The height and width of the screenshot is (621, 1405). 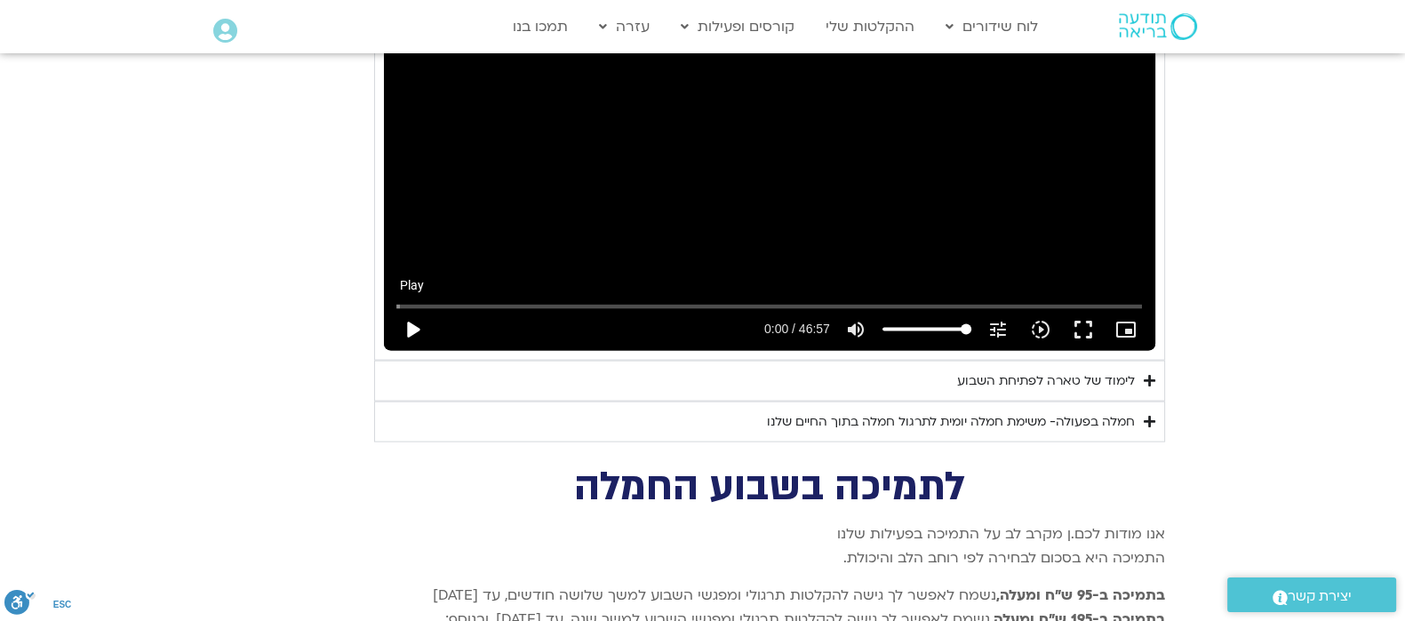 I want to click on summary: חמלה בפעולה- משימת חמלה יומית לתרגול חמלה בתוך החיים שלנו, so click(x=769, y=422).